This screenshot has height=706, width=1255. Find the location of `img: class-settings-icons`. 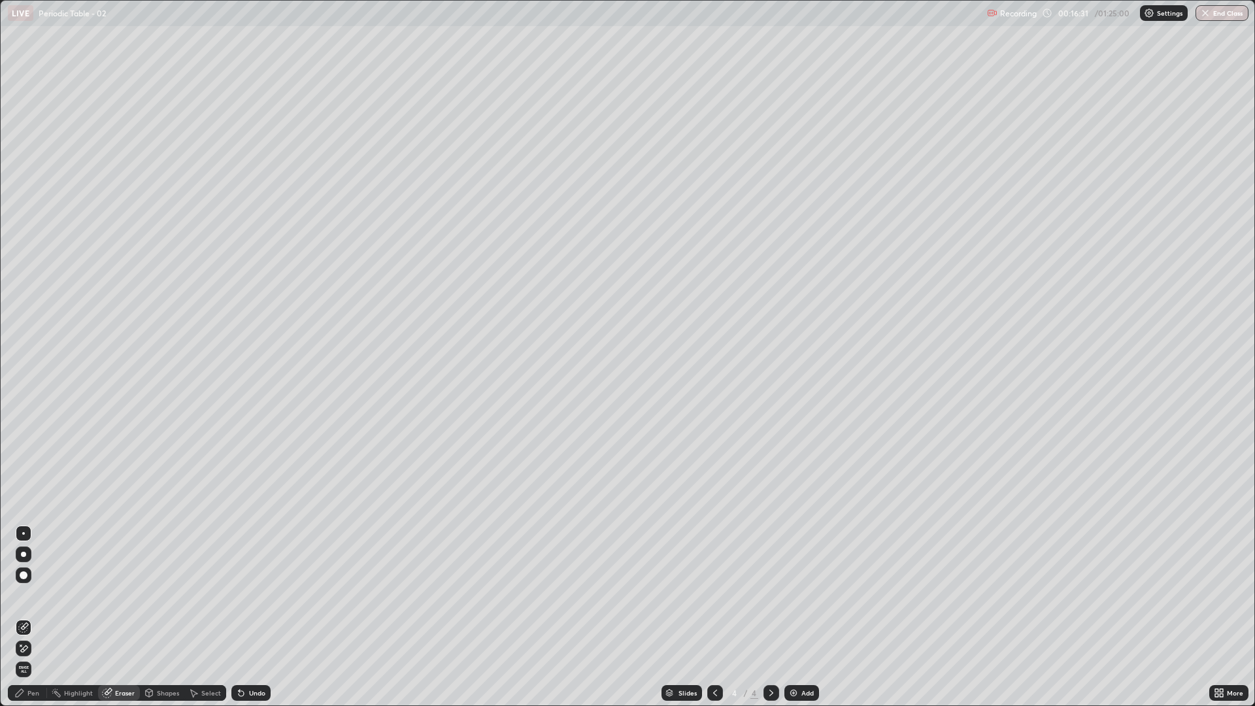

img: class-settings-icons is located at coordinates (1149, 13).